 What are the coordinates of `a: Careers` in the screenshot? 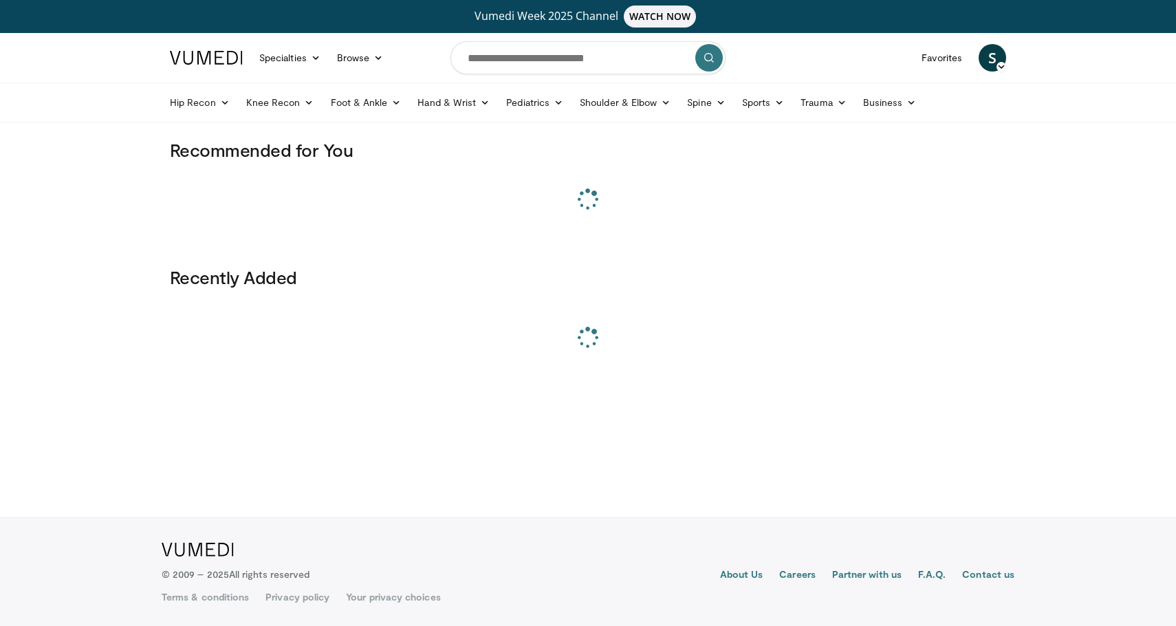 It's located at (797, 575).